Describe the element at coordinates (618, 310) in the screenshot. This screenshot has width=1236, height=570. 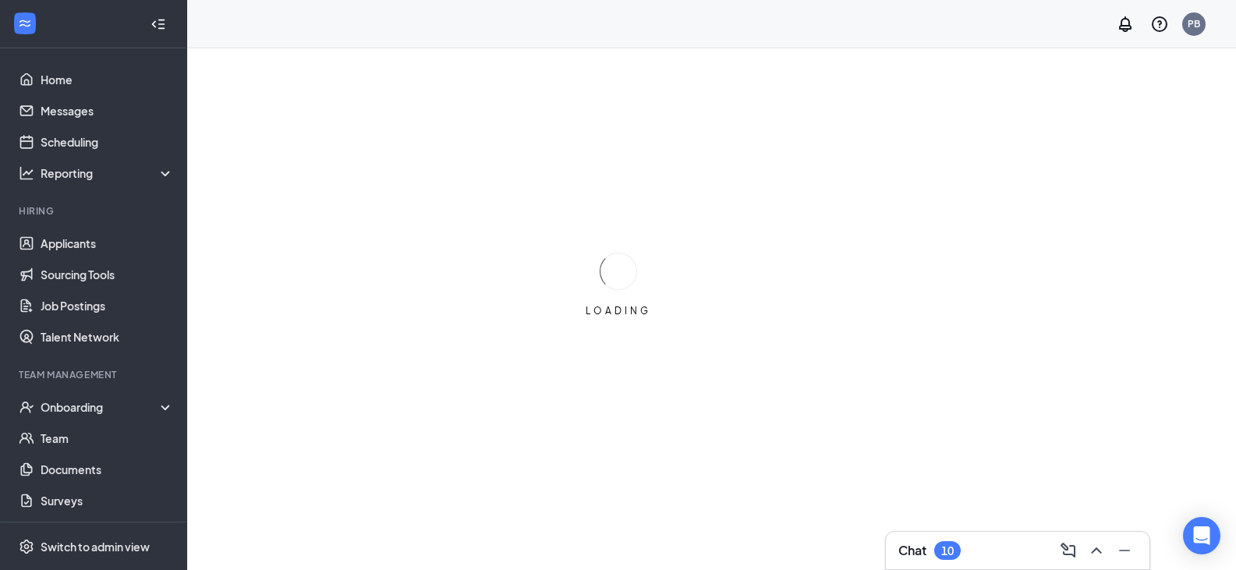
I see `div: LOADING` at that location.